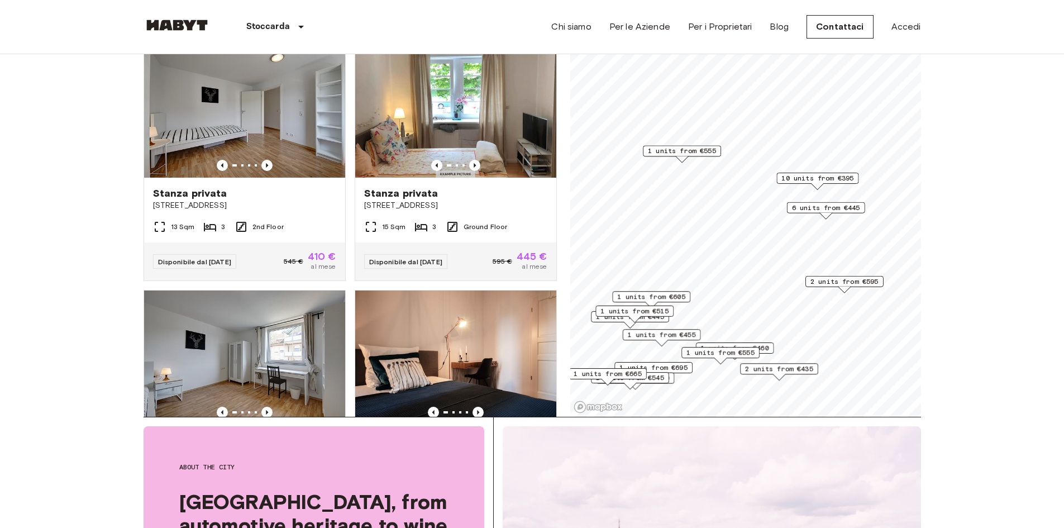 This screenshot has height=528, width=1064. Describe the element at coordinates (177, 25) in the screenshot. I see `img: Habyt` at that location.